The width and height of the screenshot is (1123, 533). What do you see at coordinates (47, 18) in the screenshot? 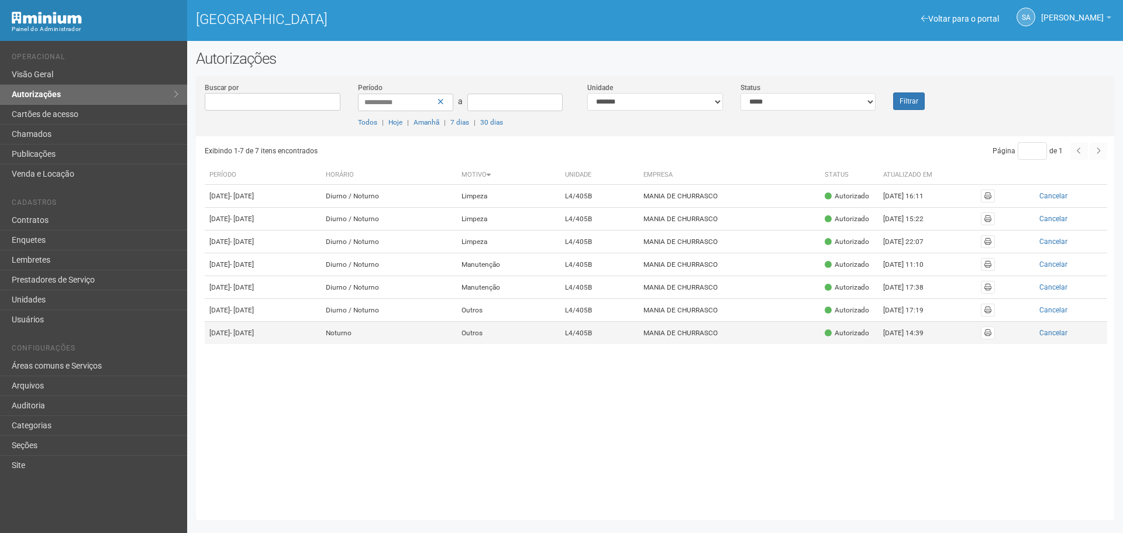
I see `img: Minium` at bounding box center [47, 18].